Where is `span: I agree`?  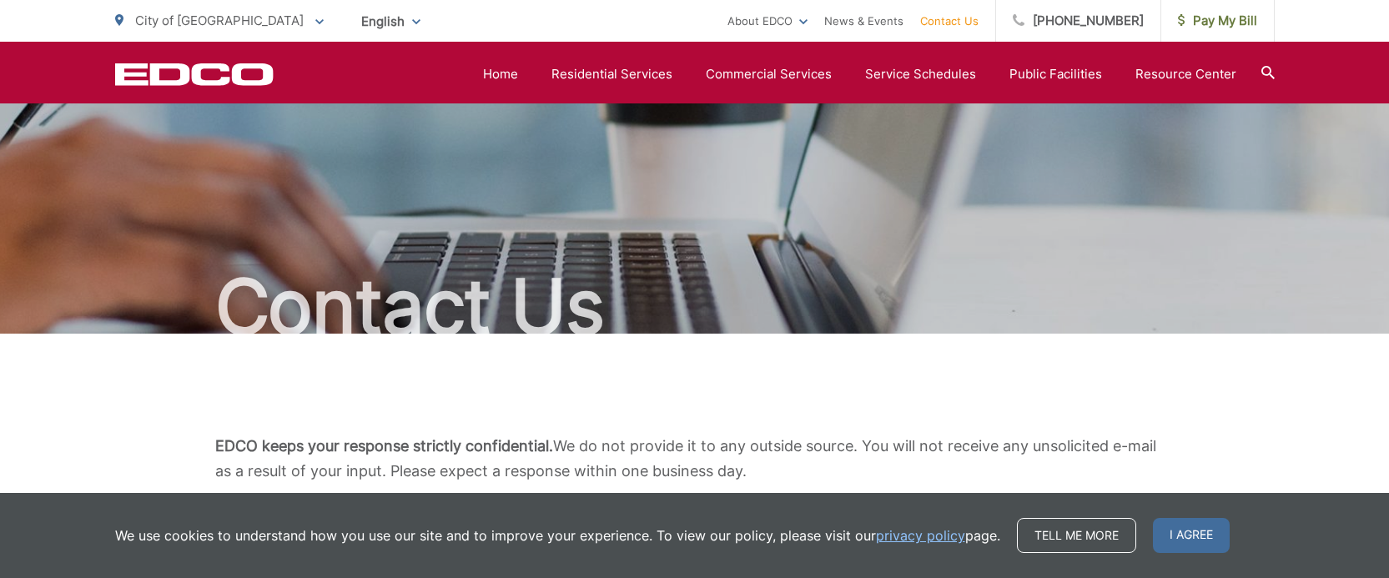
span: I agree is located at coordinates (1191, 536).